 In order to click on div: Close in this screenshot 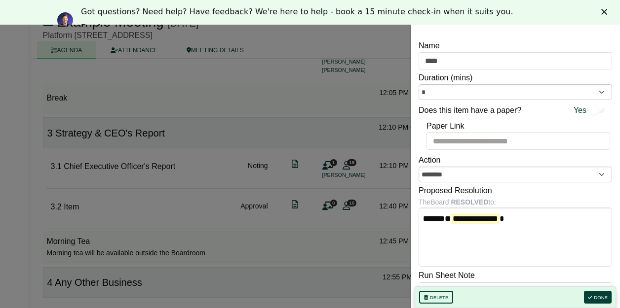, I will do `click(606, 12)`.